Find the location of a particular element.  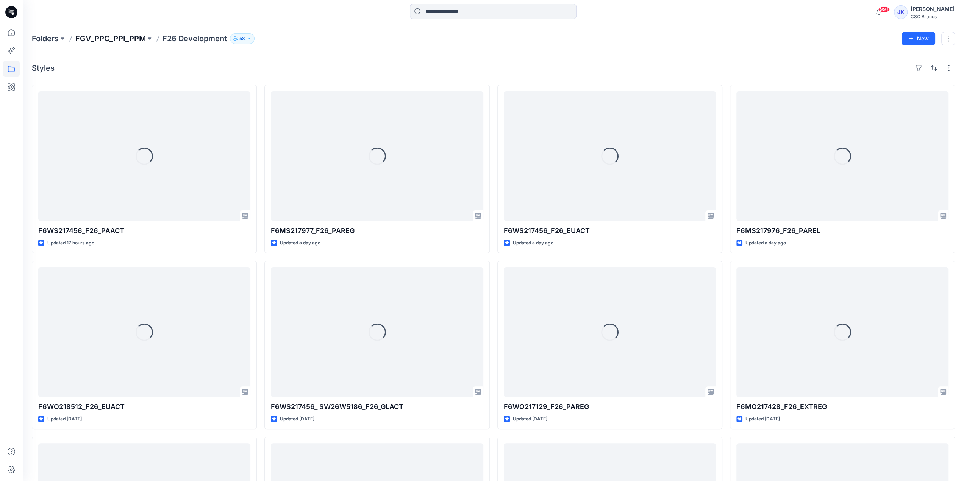

span: 99+ is located at coordinates (884, 9).